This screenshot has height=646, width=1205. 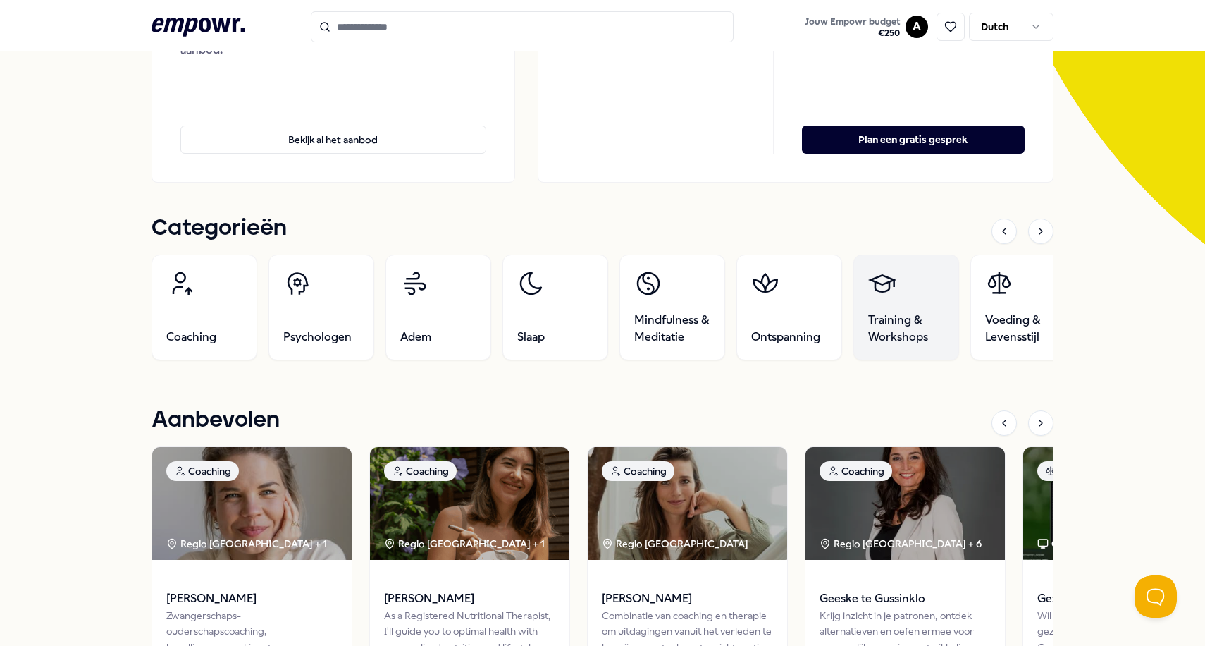 I want to click on button: A, so click(x=917, y=27).